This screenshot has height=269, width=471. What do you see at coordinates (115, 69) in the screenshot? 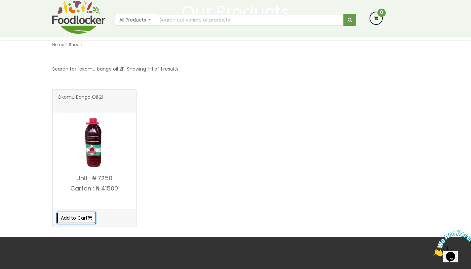
I see `p: Search for "okomu banga oil 2l": Showing 1–1 of 1 results` at bounding box center [115, 69].